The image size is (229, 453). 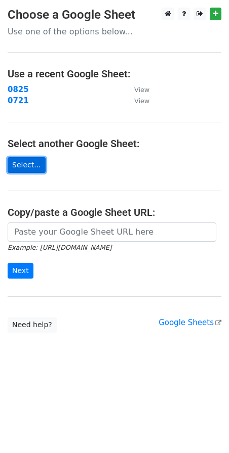 What do you see at coordinates (114, 144) in the screenshot?
I see `h4: Select another Google Sheet:` at bounding box center [114, 144].